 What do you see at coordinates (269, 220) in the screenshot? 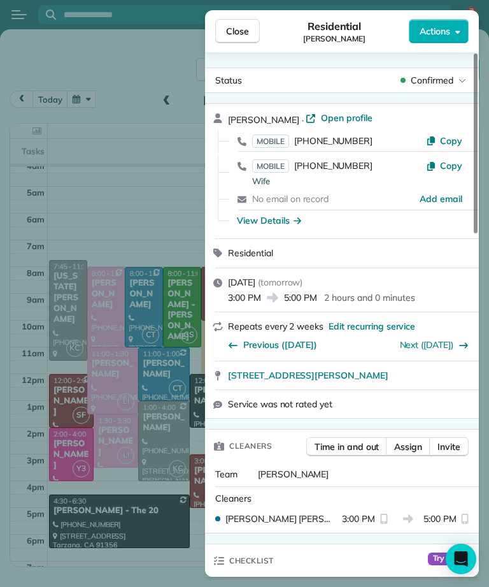
I see `div: View Details` at bounding box center [269, 220].